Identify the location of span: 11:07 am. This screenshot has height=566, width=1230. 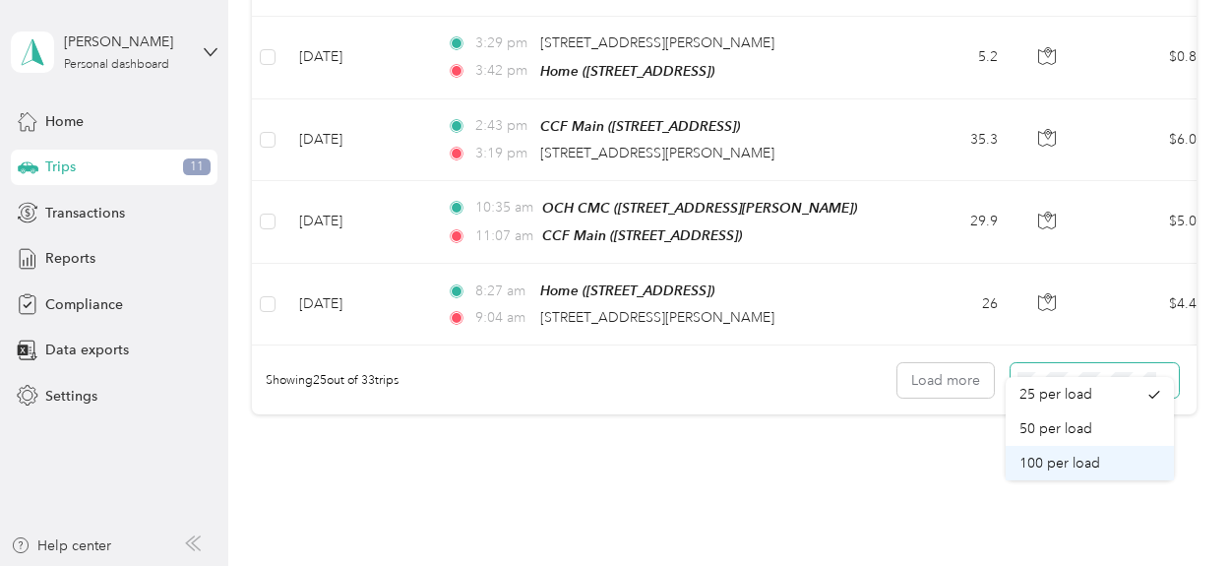
(504, 236).